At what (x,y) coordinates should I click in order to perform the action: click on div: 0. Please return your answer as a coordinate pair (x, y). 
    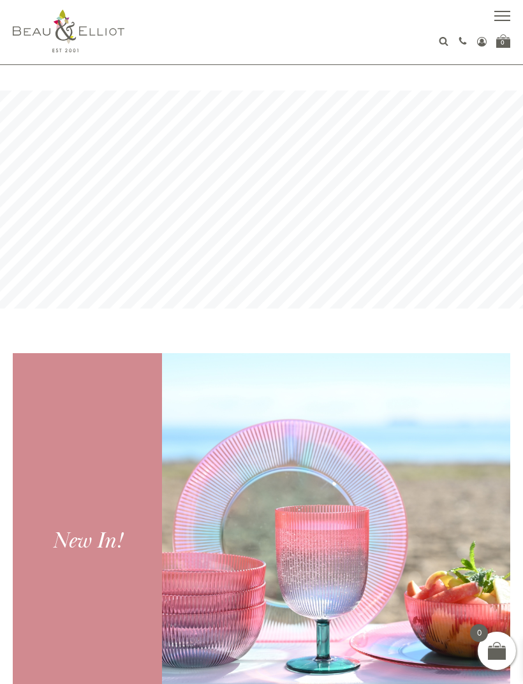
    Looking at the image, I should click on (503, 41).